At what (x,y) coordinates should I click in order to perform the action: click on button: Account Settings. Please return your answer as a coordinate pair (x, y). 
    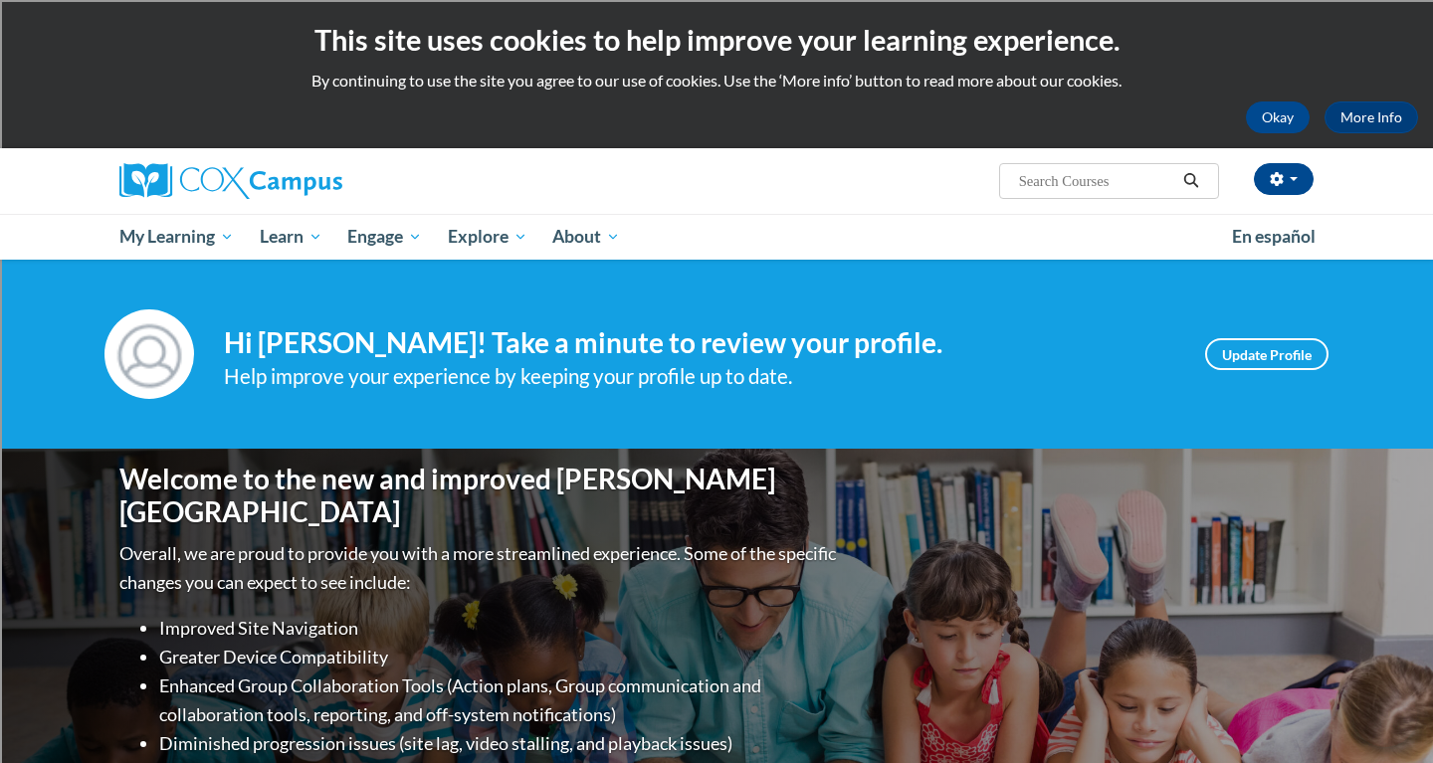
    Looking at the image, I should click on (1283, 179).